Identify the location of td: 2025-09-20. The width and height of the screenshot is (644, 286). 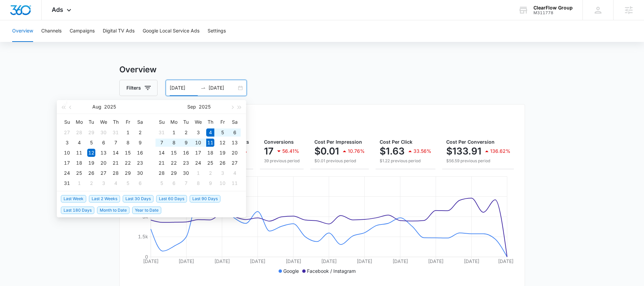
(235, 153).